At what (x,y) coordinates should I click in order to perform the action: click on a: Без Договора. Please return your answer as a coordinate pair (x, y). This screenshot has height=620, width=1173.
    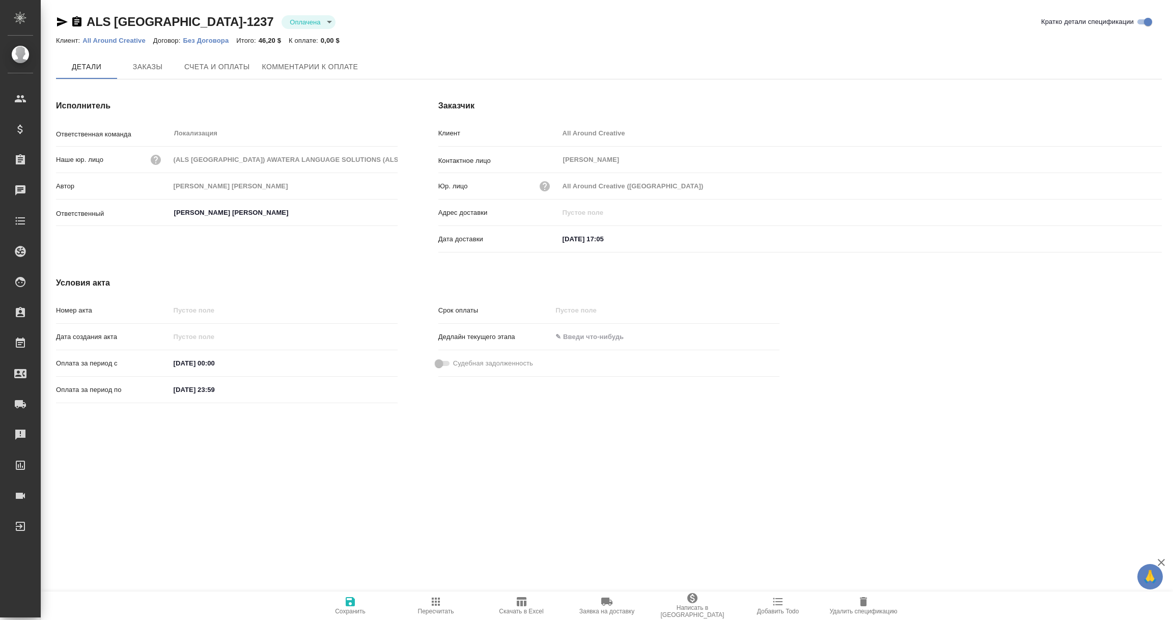
    Looking at the image, I should click on (209, 40).